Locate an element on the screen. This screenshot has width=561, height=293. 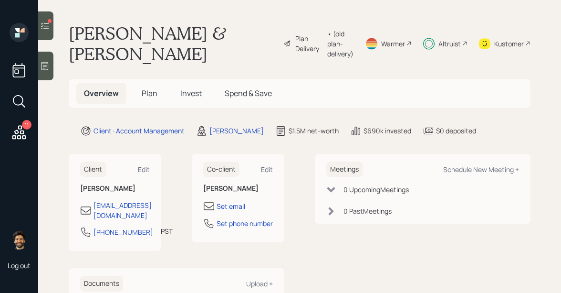
h6: Client is located at coordinates (93, 169).